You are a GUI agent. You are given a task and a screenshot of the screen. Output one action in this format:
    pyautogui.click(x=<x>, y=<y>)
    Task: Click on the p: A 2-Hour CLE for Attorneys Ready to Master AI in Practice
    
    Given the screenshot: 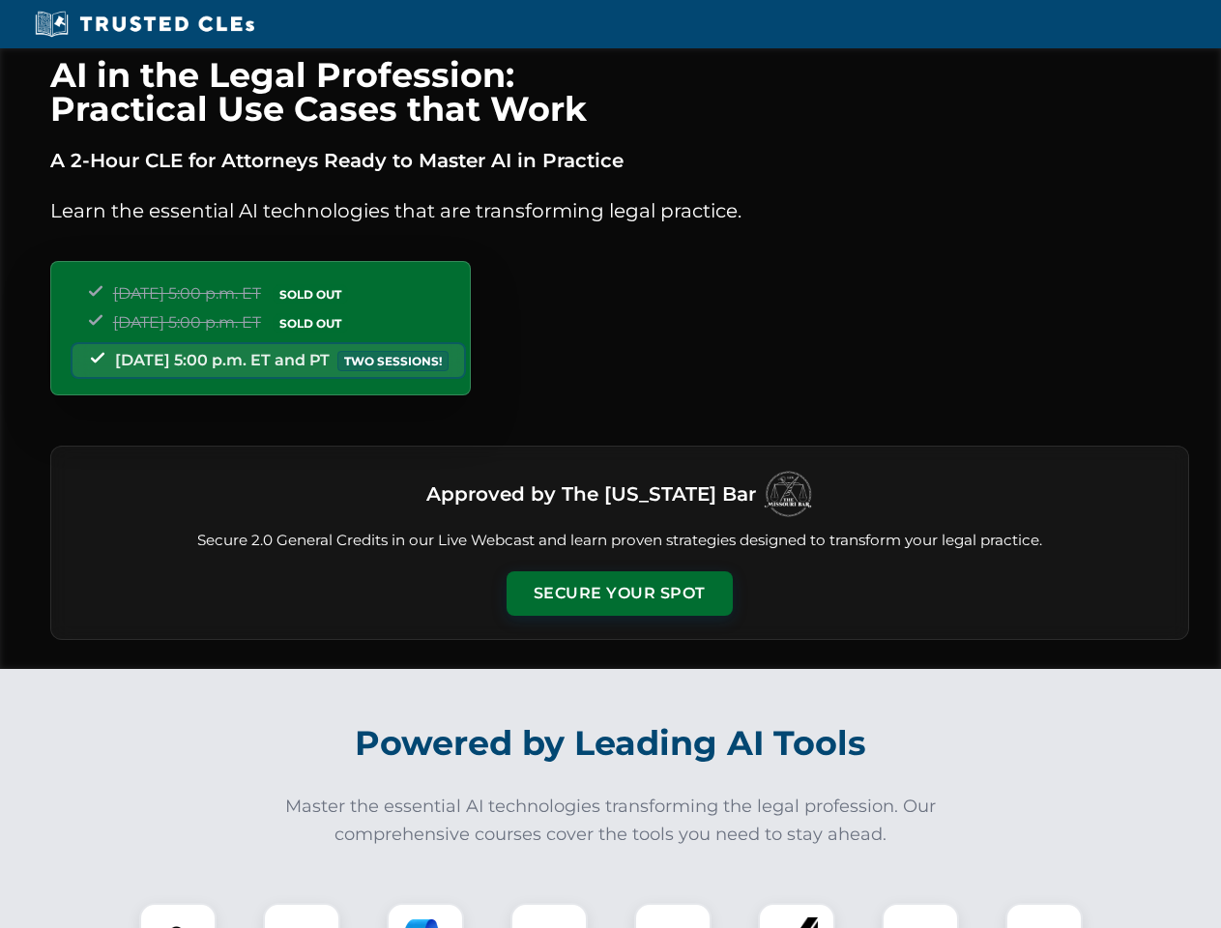 What is the action you would take?
    pyautogui.click(x=620, y=160)
    